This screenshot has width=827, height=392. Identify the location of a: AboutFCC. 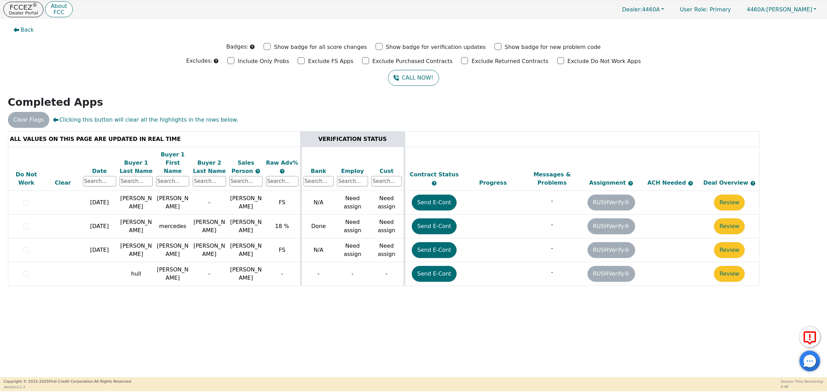
(59, 9).